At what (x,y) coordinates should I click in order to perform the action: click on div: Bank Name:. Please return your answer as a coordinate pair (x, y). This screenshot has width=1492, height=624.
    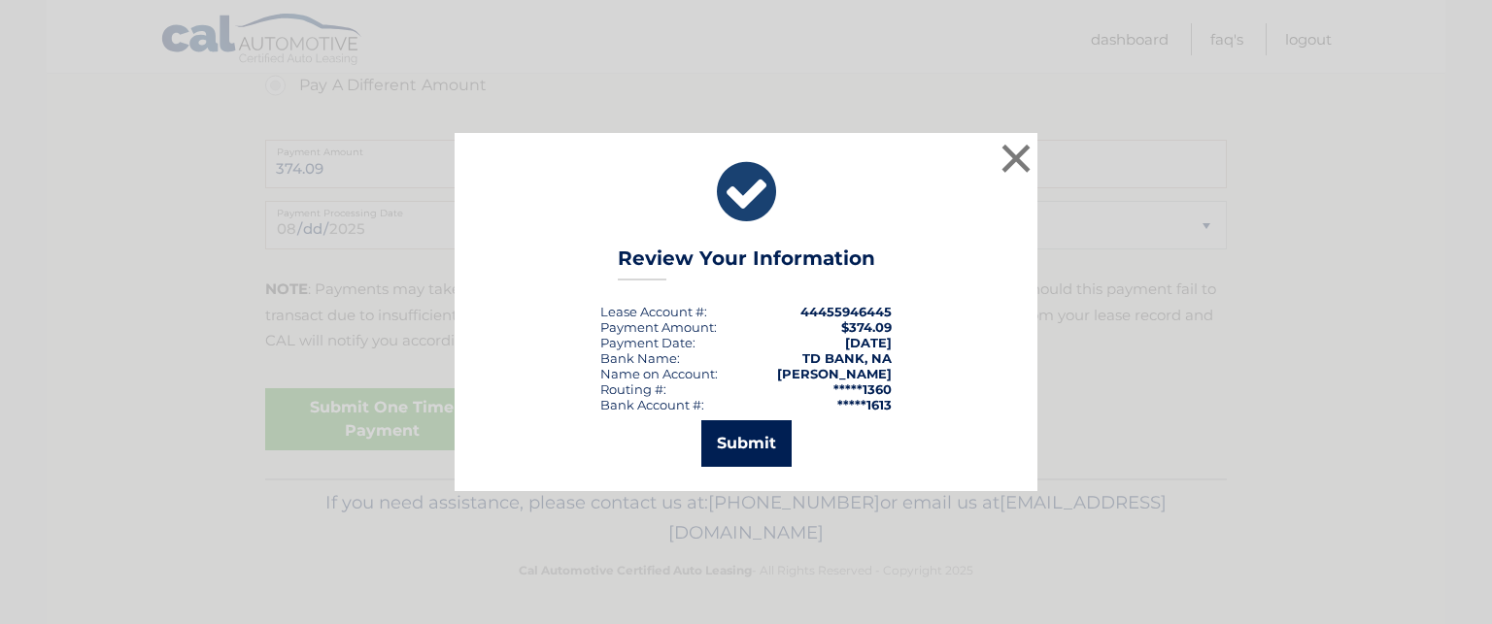
    Looking at the image, I should click on (640, 358).